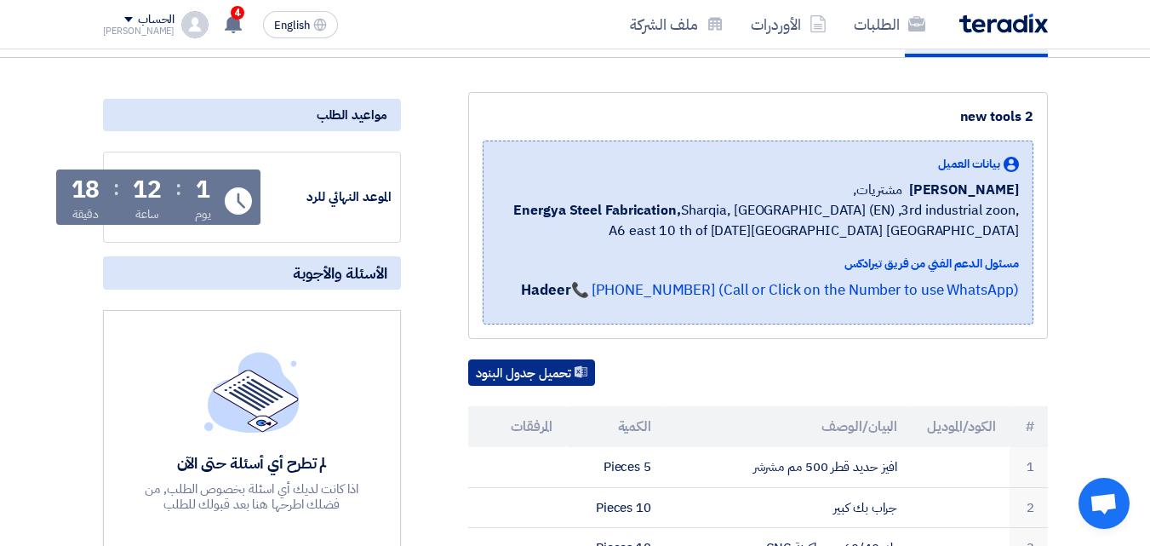  What do you see at coordinates (86, 190) in the screenshot?
I see `div: 18` at bounding box center [86, 190].